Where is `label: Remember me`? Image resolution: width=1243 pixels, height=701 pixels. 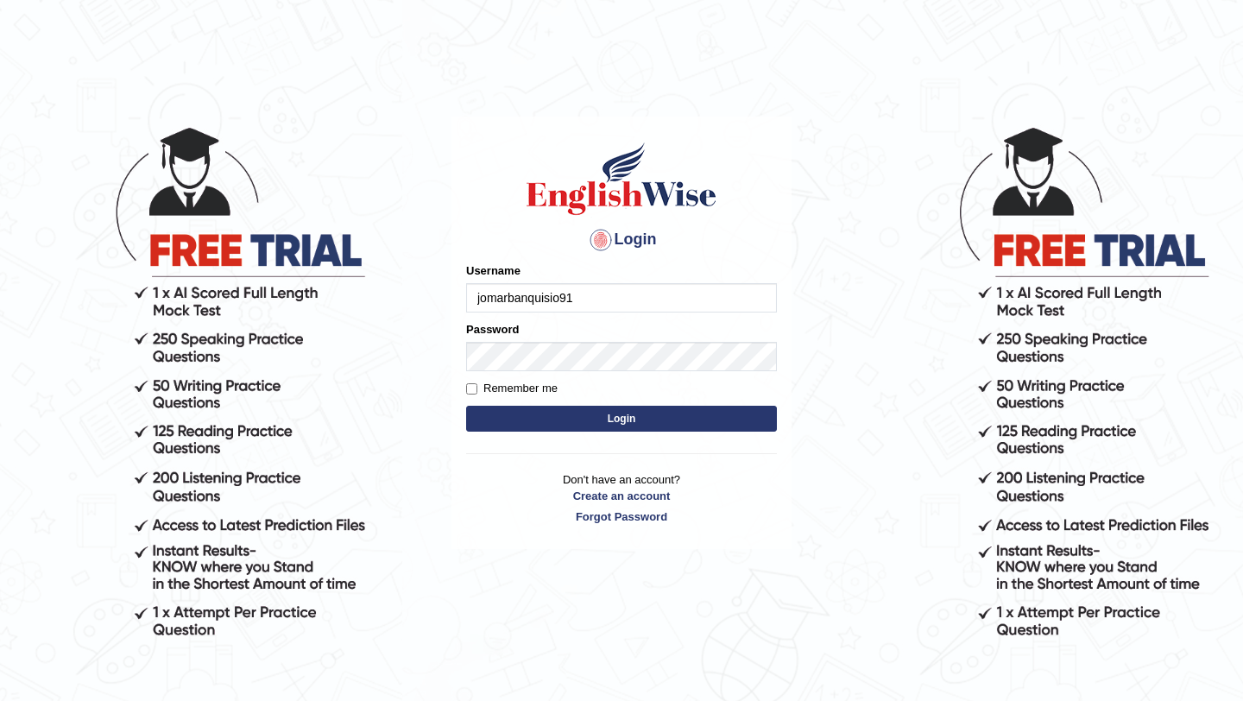
label: Remember me is located at coordinates (512, 389).